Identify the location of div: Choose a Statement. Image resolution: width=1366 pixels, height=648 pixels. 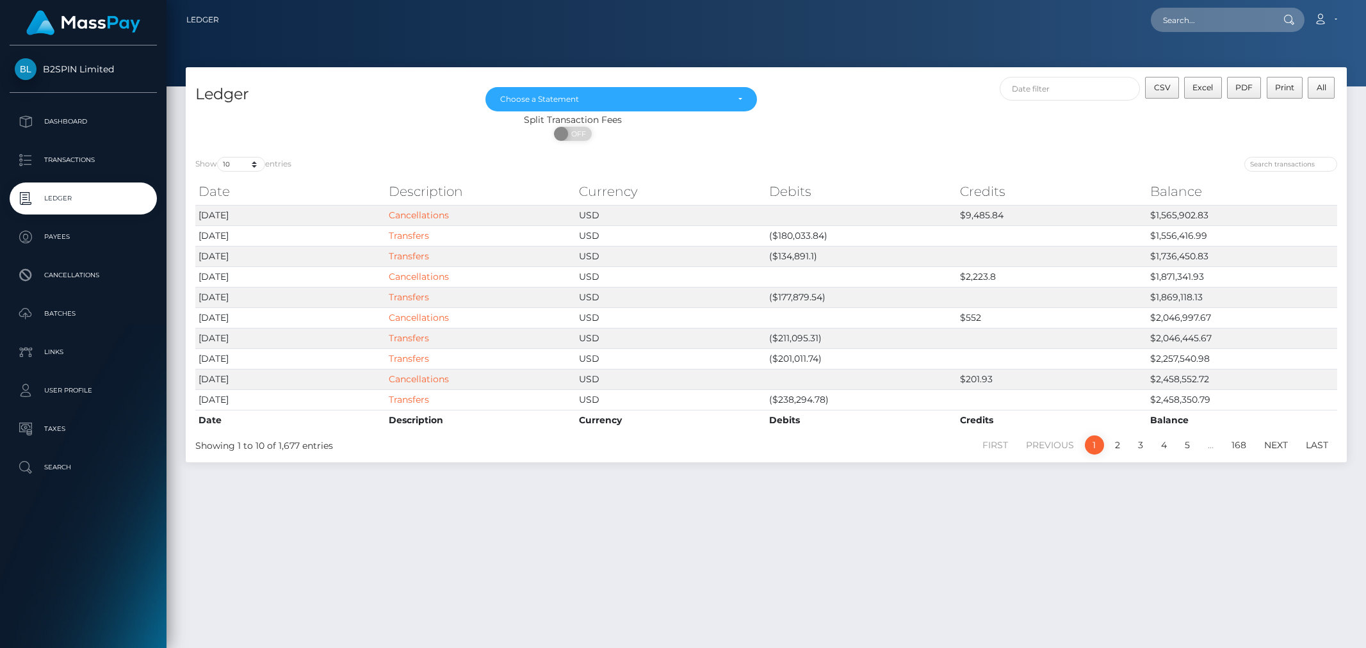
(614, 99).